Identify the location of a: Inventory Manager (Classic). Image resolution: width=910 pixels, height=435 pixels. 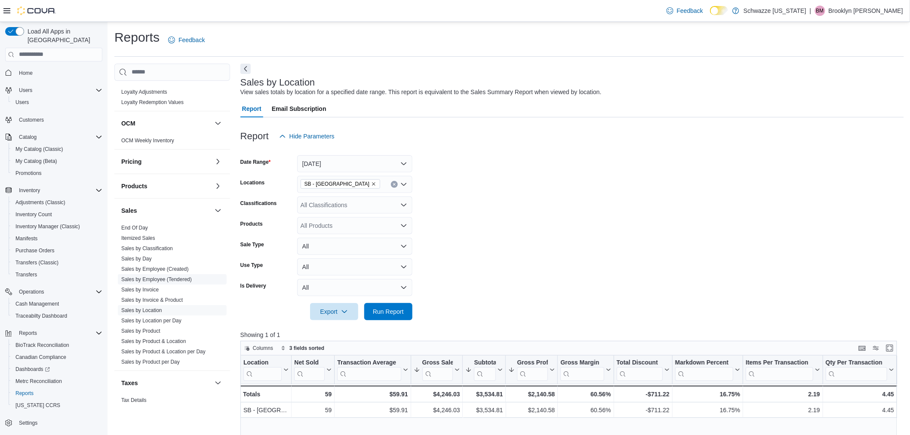
(48, 227).